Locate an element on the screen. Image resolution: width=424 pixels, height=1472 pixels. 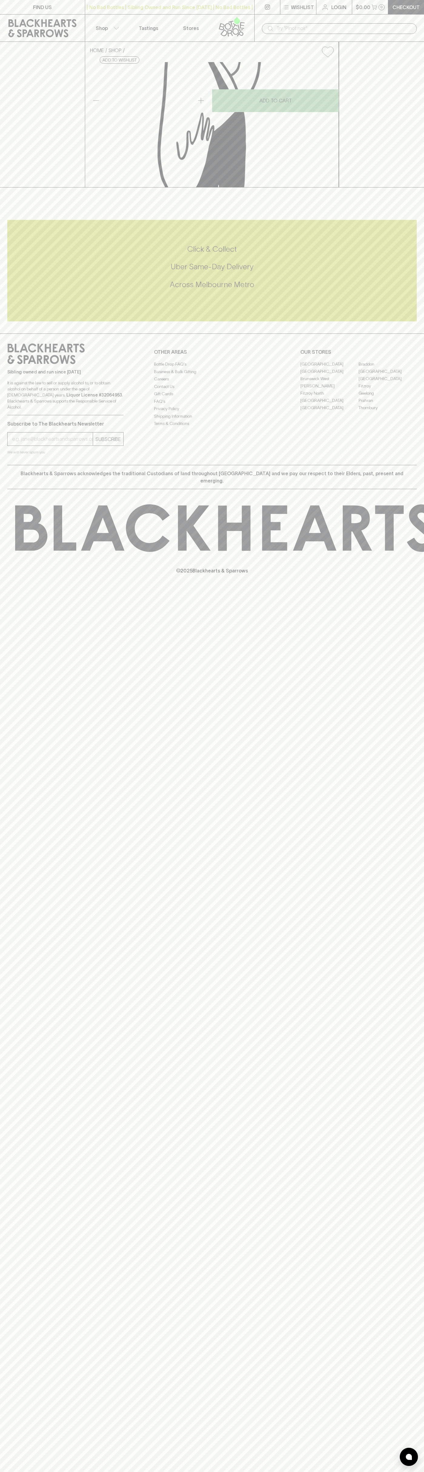
a: Stores is located at coordinates (191, 28).